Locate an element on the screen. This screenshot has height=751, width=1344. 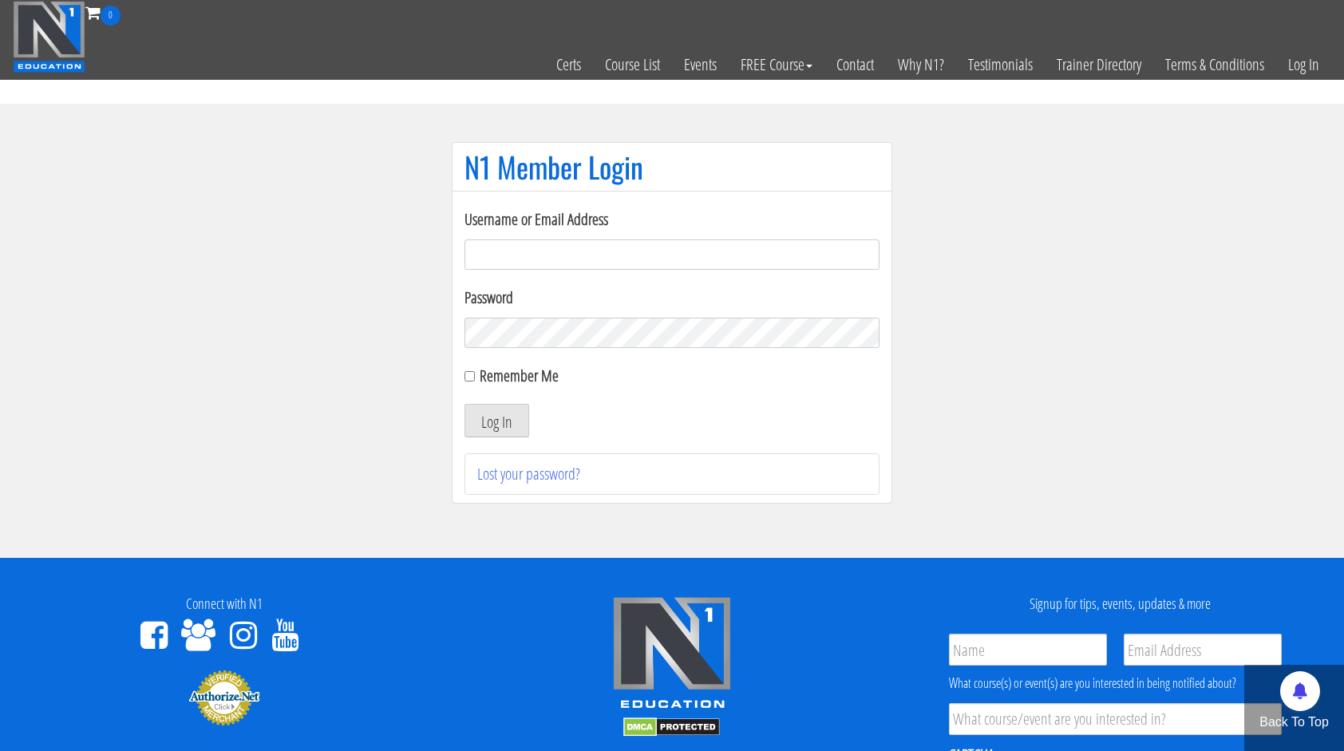
input: What course/event are you interested in? is located at coordinates (1115, 719).